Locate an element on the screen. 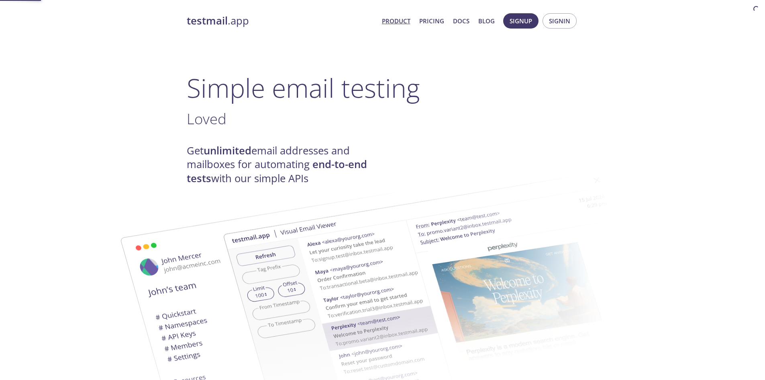  strong: testmail is located at coordinates (207, 20).